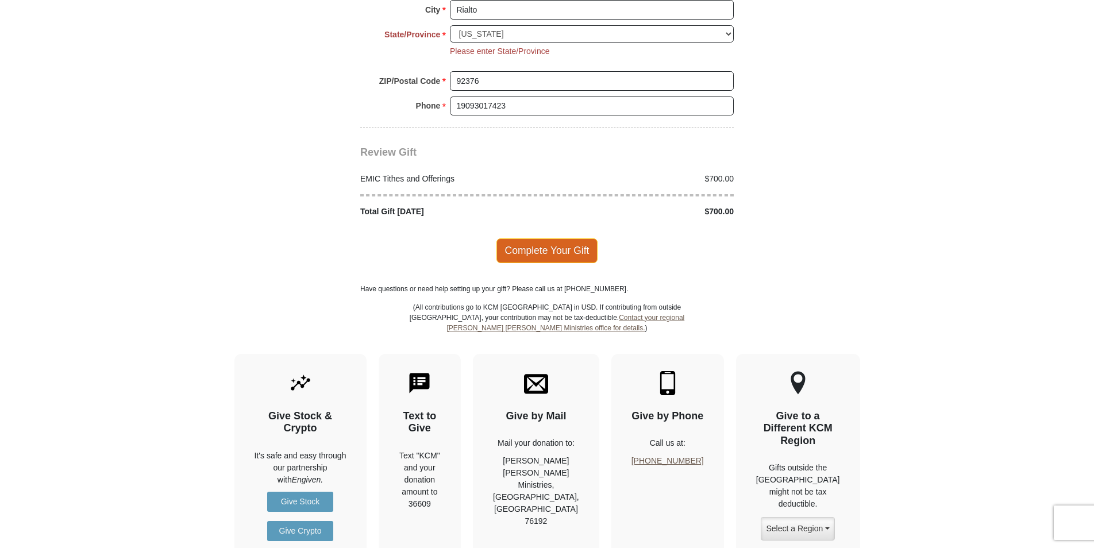 This screenshot has width=1094, height=548. What do you see at coordinates (668, 443) in the screenshot?
I see `p: Call us at:` at bounding box center [668, 443].